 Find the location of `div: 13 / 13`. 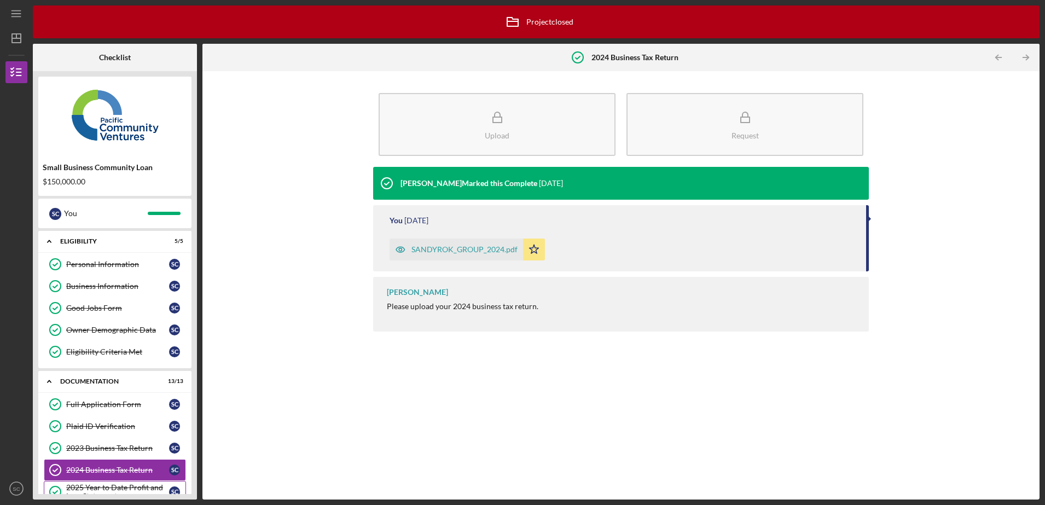

div: 13 / 13 is located at coordinates (173, 381).